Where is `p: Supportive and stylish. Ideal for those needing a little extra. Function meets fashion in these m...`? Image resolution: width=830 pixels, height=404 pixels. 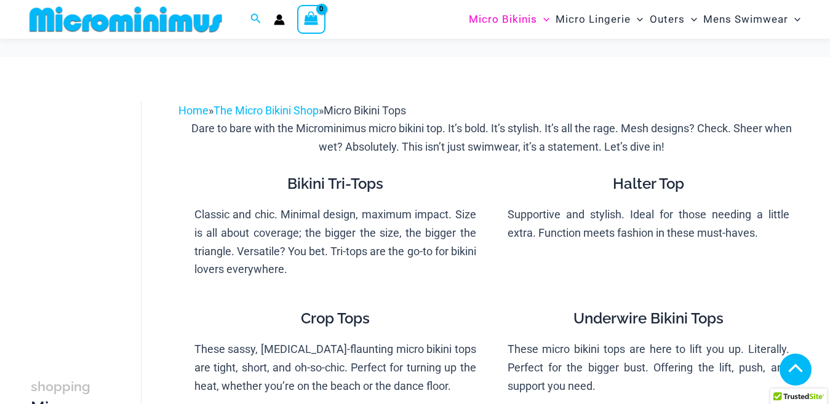
p: Supportive and stylish. Ideal for those needing a little extra. Function meets fashion in these m... is located at coordinates (649, 223).